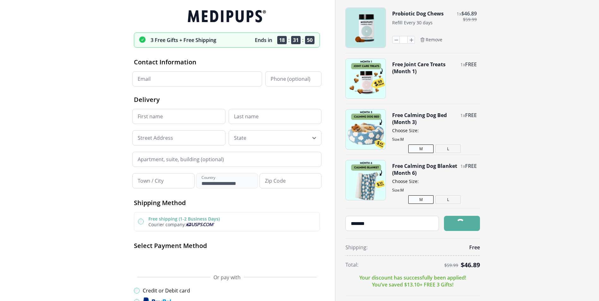 Image resolution: width=599 pixels, height=301 pixels. What do you see at coordinates (366, 28) in the screenshot?
I see `img: Probiotic Dog Chews` at bounding box center [366, 28].